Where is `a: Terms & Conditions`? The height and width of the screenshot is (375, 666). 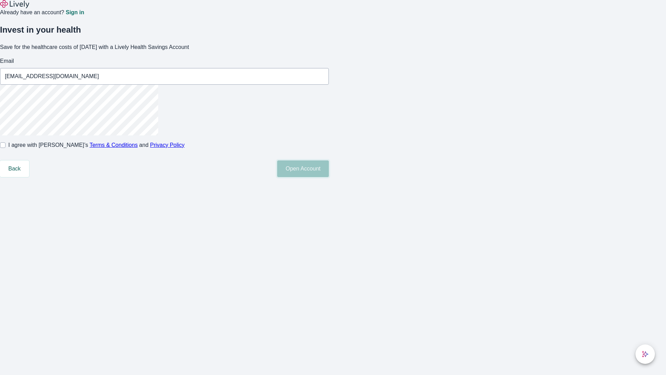 a: Terms & Conditions is located at coordinates (113, 145).